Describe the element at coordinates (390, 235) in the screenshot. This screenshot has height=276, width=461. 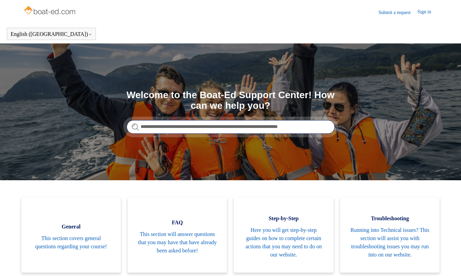
I see `a: Troubleshooting Running into Technical issues? This section will assist you with troubleshooting ...` at that location.